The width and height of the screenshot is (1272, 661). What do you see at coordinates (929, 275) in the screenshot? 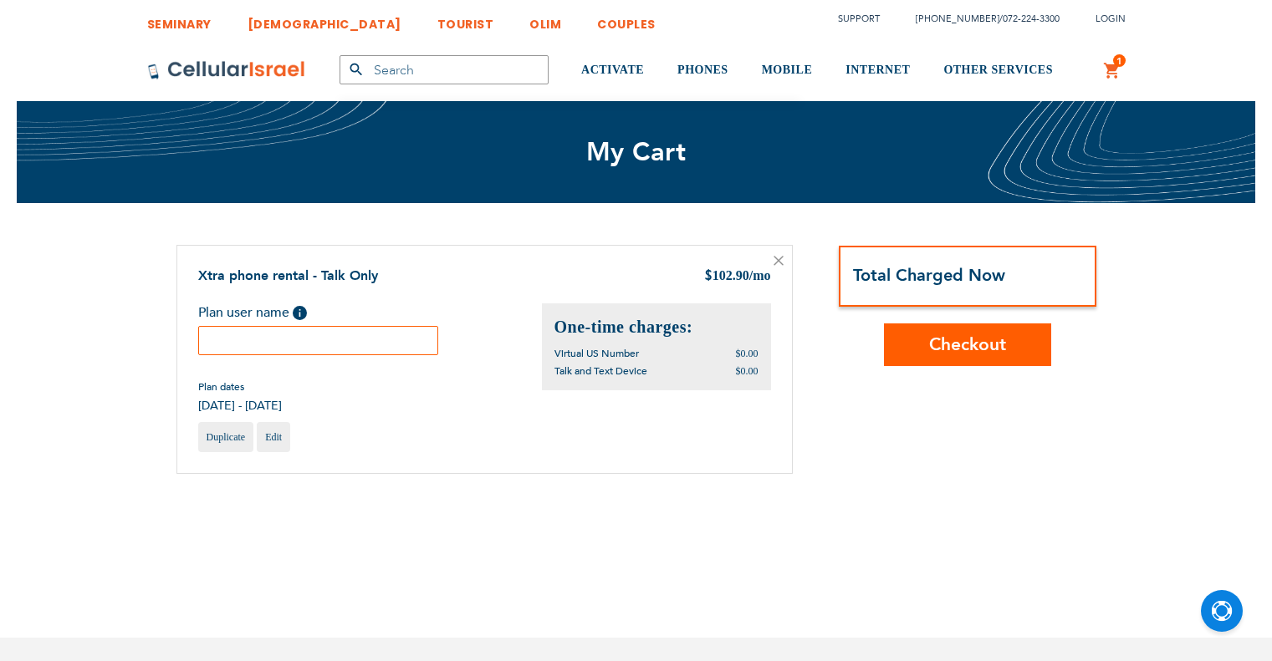
I see `strong: Total Charged Now` at bounding box center [929, 275].